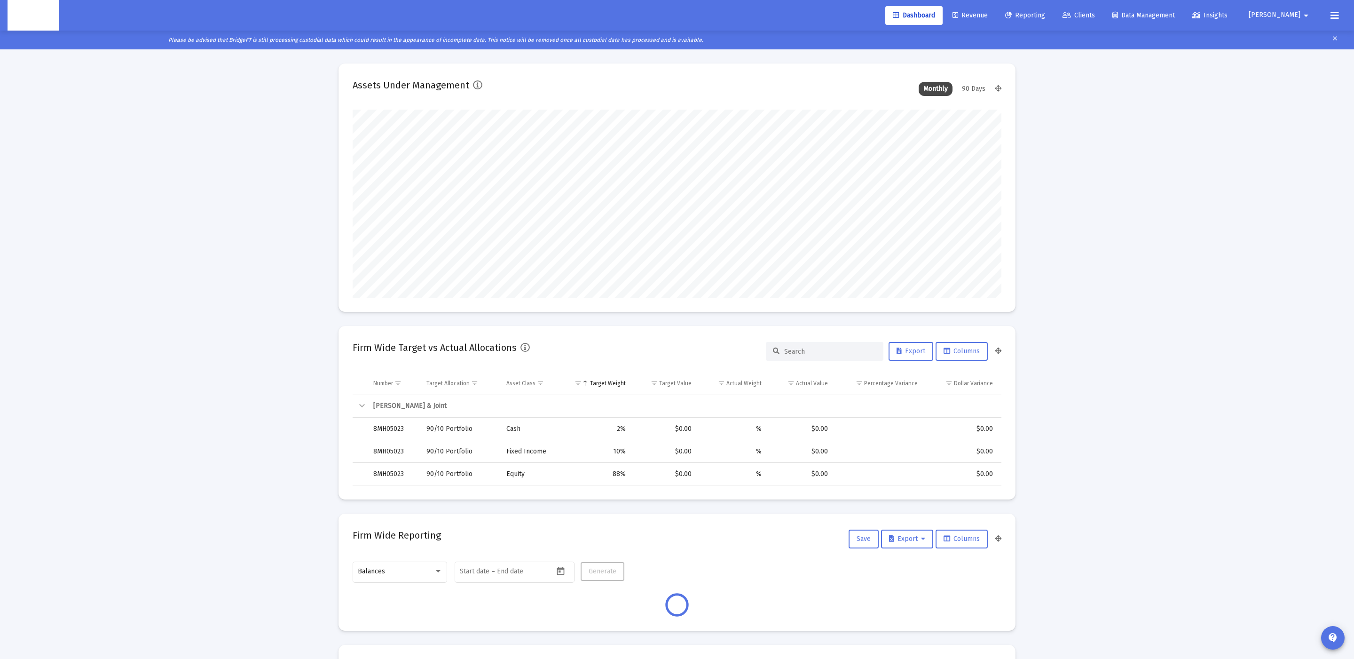 This screenshot has width=1354, height=659. Describe the element at coordinates (801, 383) in the screenshot. I see `td: Column Actual Value` at that location.